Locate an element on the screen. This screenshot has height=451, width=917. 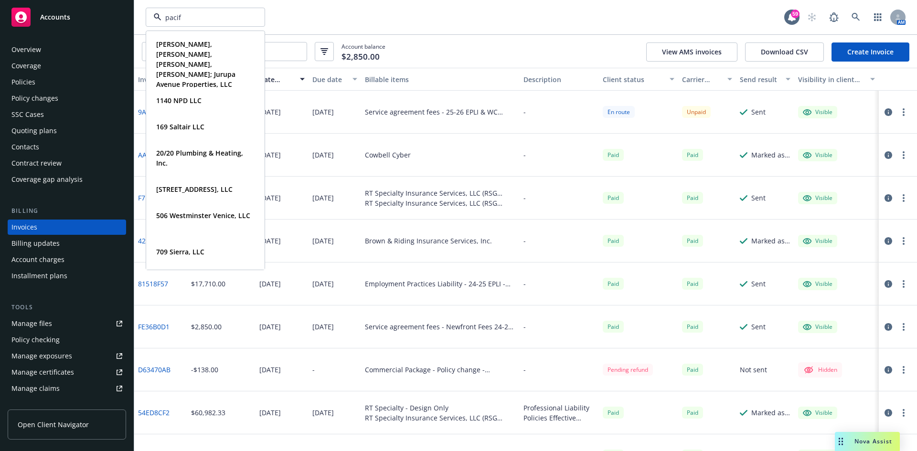
button: Download CSV is located at coordinates (784, 52).